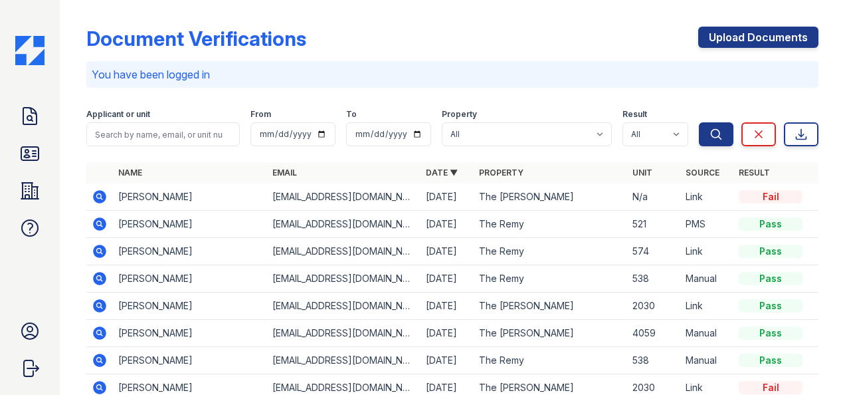  What do you see at coordinates (351, 114) in the screenshot?
I see `label: To` at bounding box center [351, 114].